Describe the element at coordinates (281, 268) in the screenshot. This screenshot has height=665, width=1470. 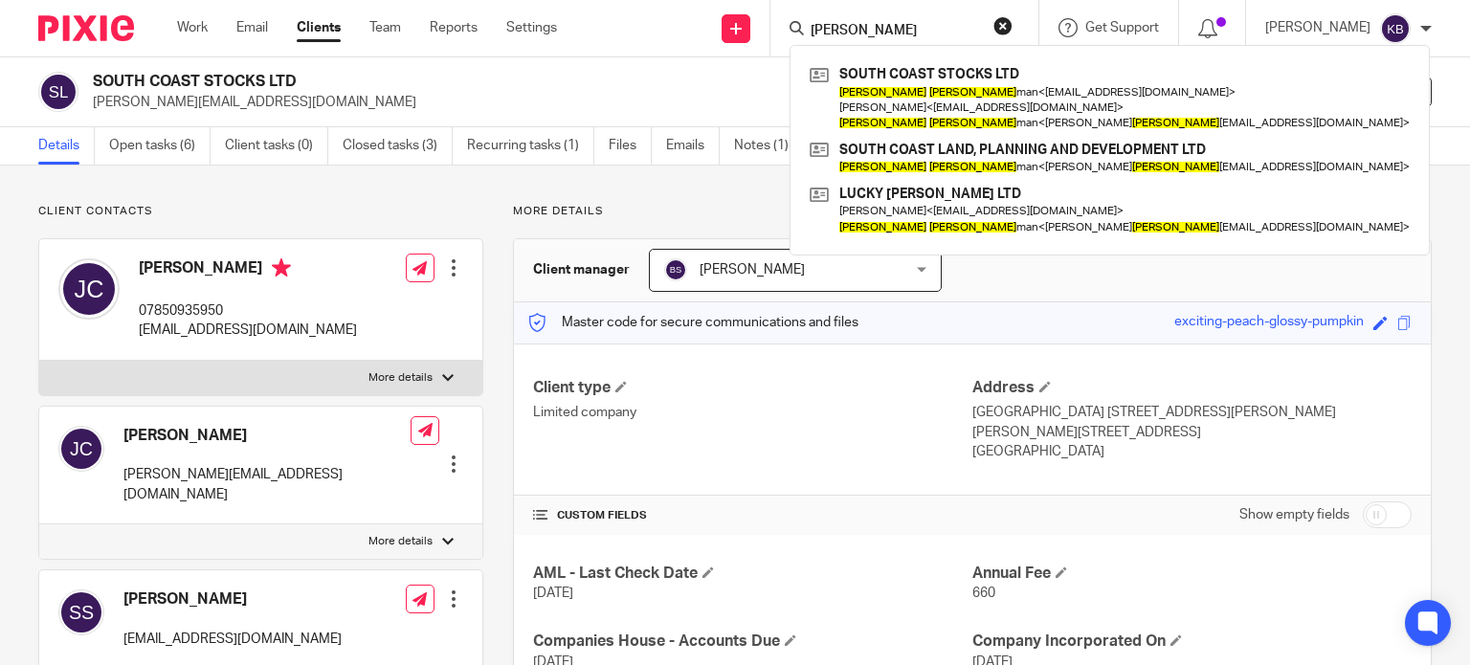
I see `i: Primary` at that location.